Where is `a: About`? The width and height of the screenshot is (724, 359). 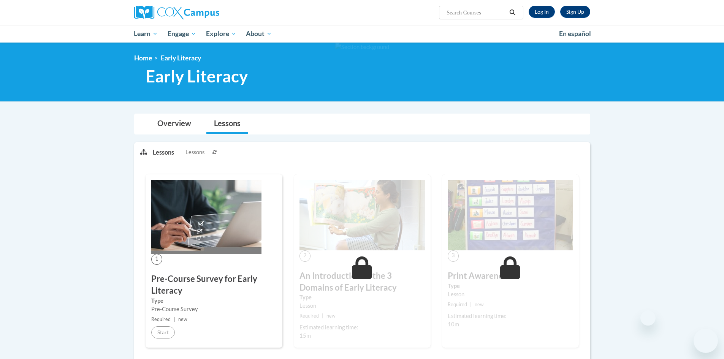
a: About is located at coordinates (259, 34).